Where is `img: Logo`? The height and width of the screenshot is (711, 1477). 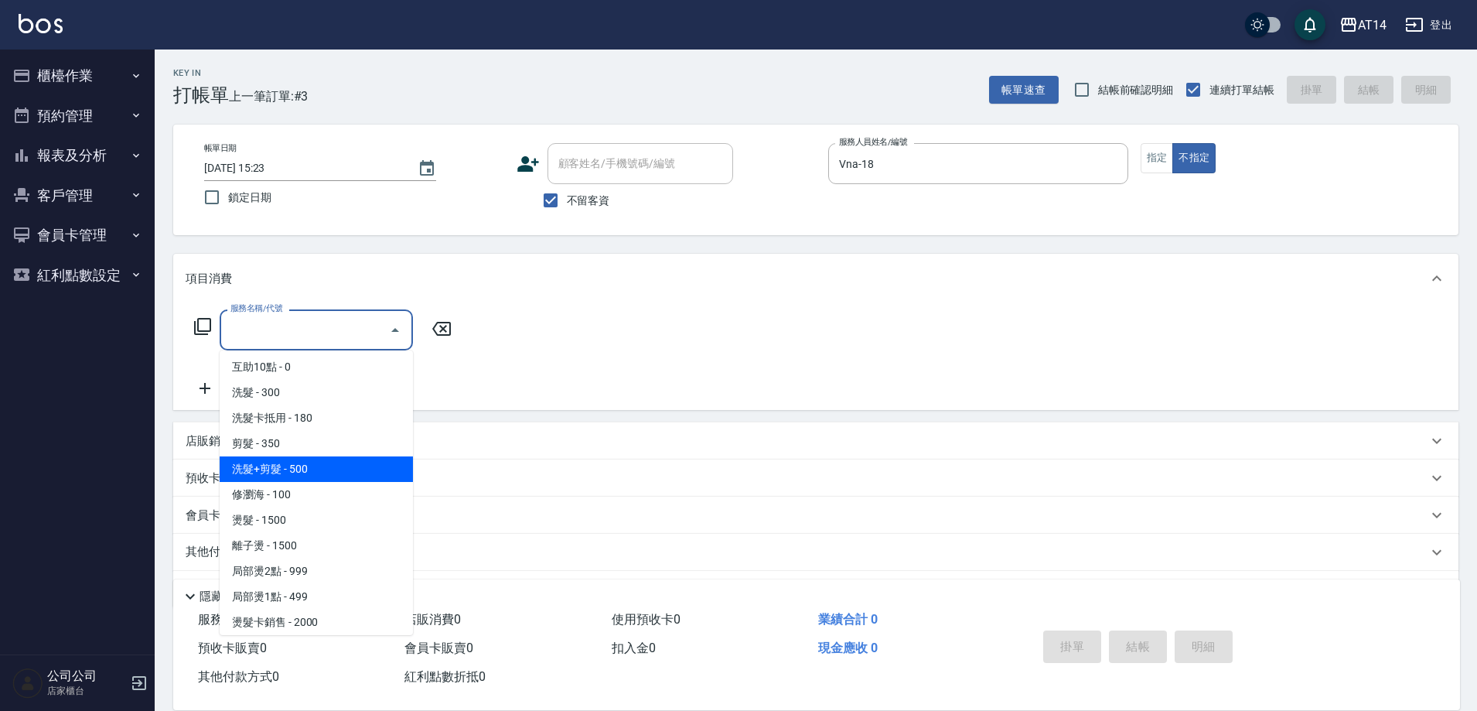 img: Logo is located at coordinates (40, 23).